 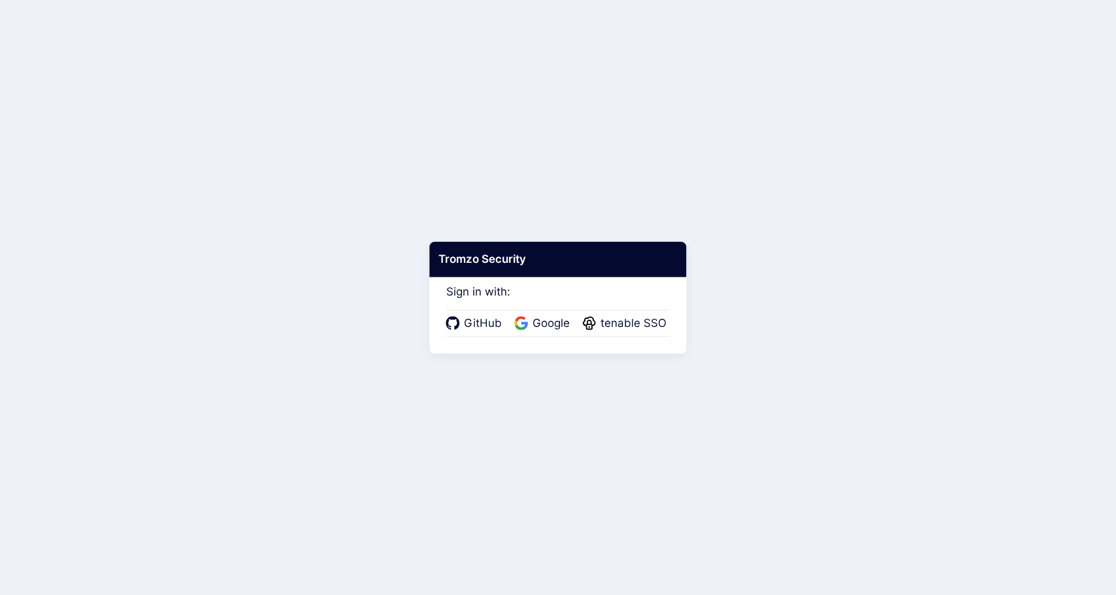 What do you see at coordinates (544, 324) in the screenshot?
I see `a: Google` at bounding box center [544, 324].